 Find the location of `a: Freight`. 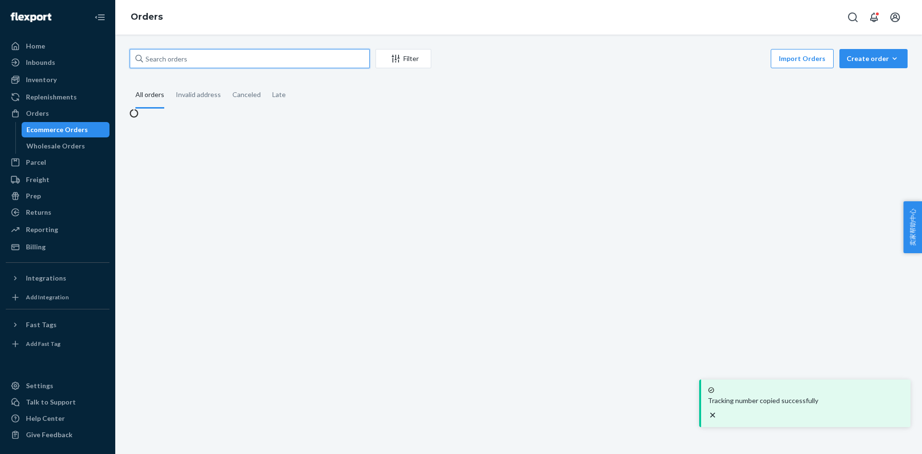

a: Freight is located at coordinates (58, 180).